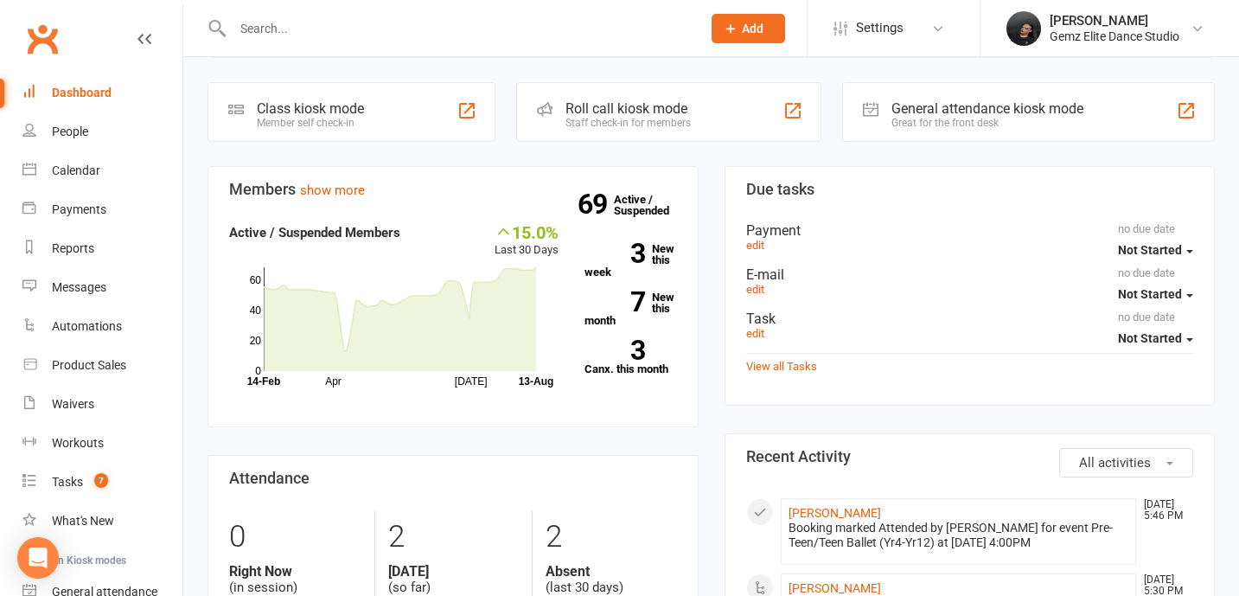 This screenshot has height=596, width=1239. Describe the element at coordinates (102, 287) in the screenshot. I see `a: Messages` at that location.